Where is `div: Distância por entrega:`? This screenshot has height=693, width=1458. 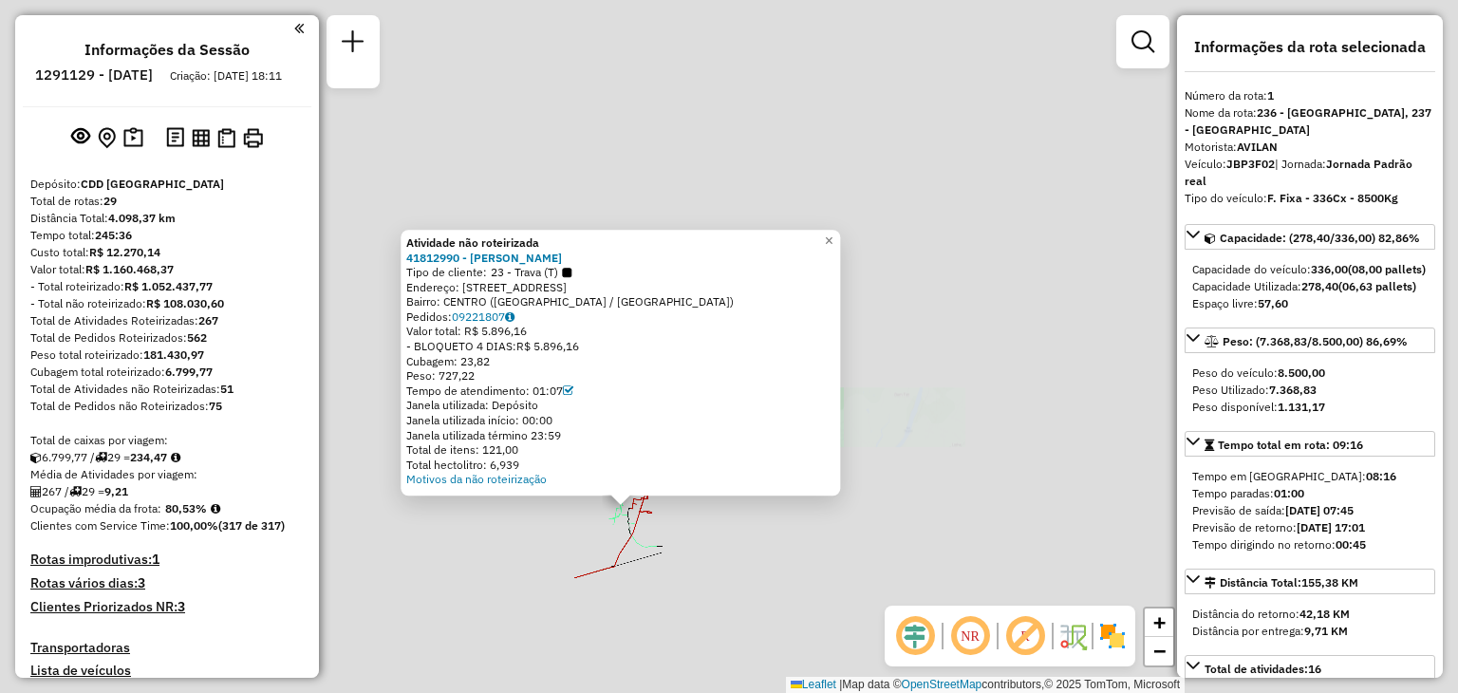
div: Distância por entrega: is located at coordinates (1310, 631).